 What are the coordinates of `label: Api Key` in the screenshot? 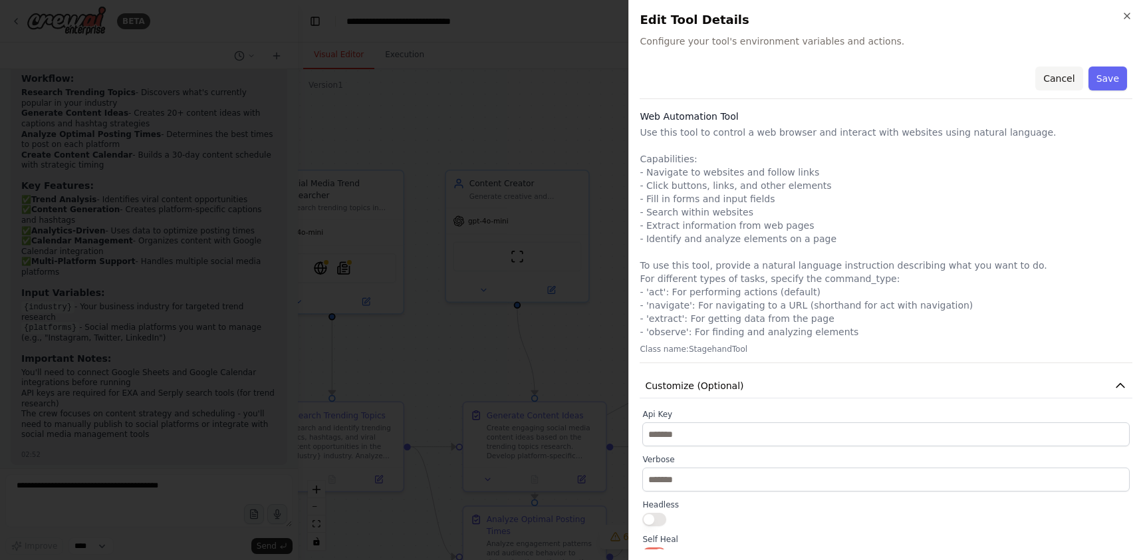 It's located at (886, 414).